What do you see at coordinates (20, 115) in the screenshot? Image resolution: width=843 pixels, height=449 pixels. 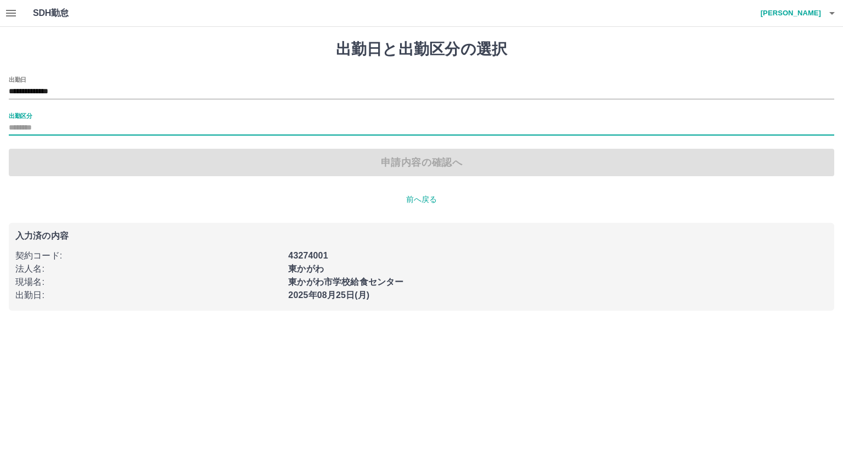 I see `label: 出勤区分` at bounding box center [20, 115].